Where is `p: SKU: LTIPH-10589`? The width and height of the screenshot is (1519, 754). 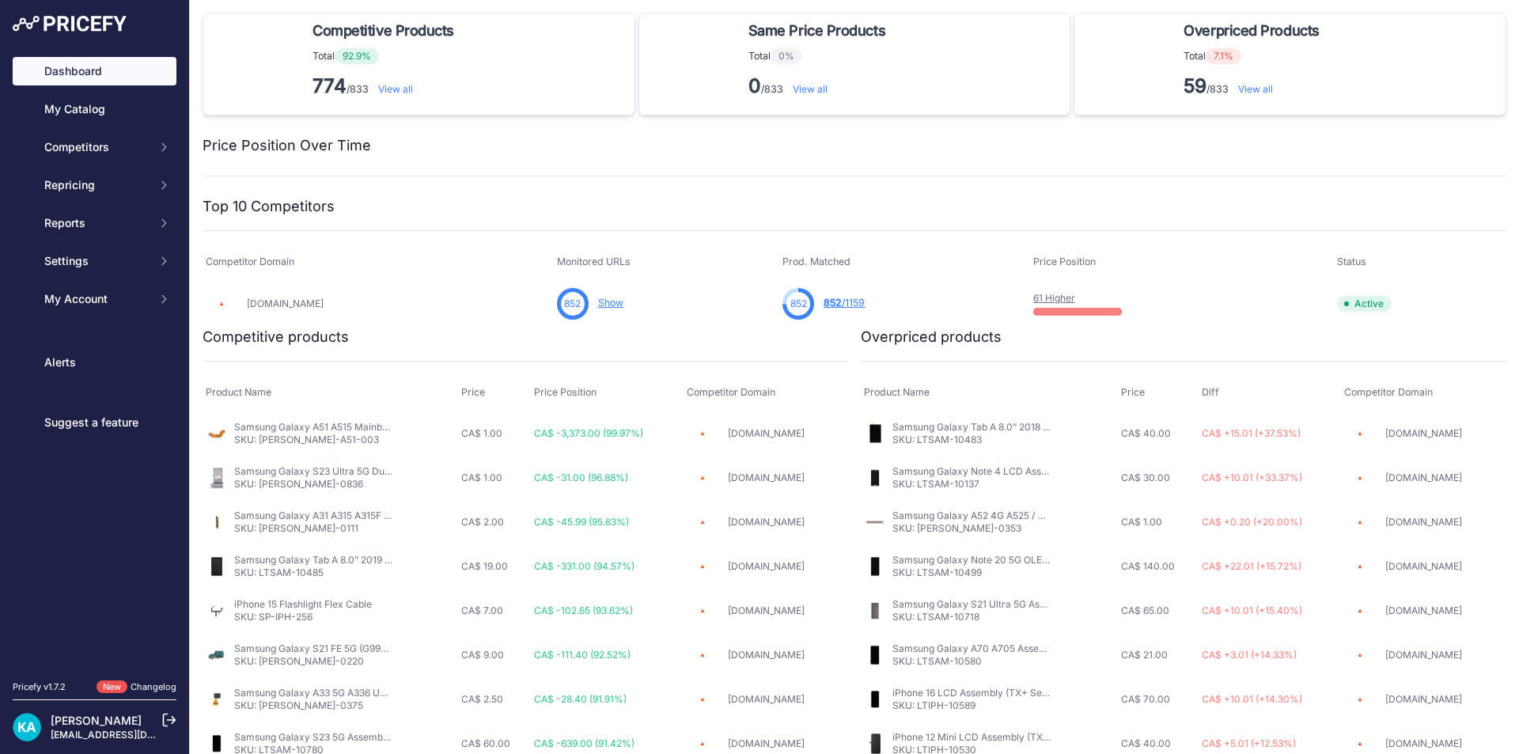 p: SKU: LTIPH-10589 is located at coordinates (971, 706).